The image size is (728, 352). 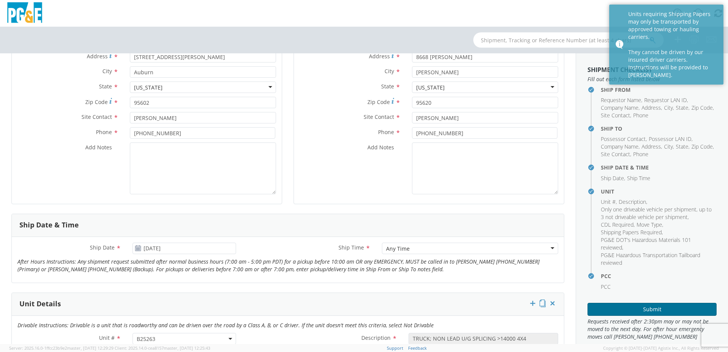 I want to click on span: Move Type, so click(x=650, y=224).